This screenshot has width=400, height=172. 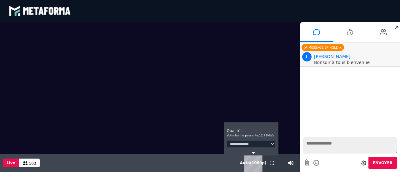 I want to click on span: L, so click(x=307, y=57).